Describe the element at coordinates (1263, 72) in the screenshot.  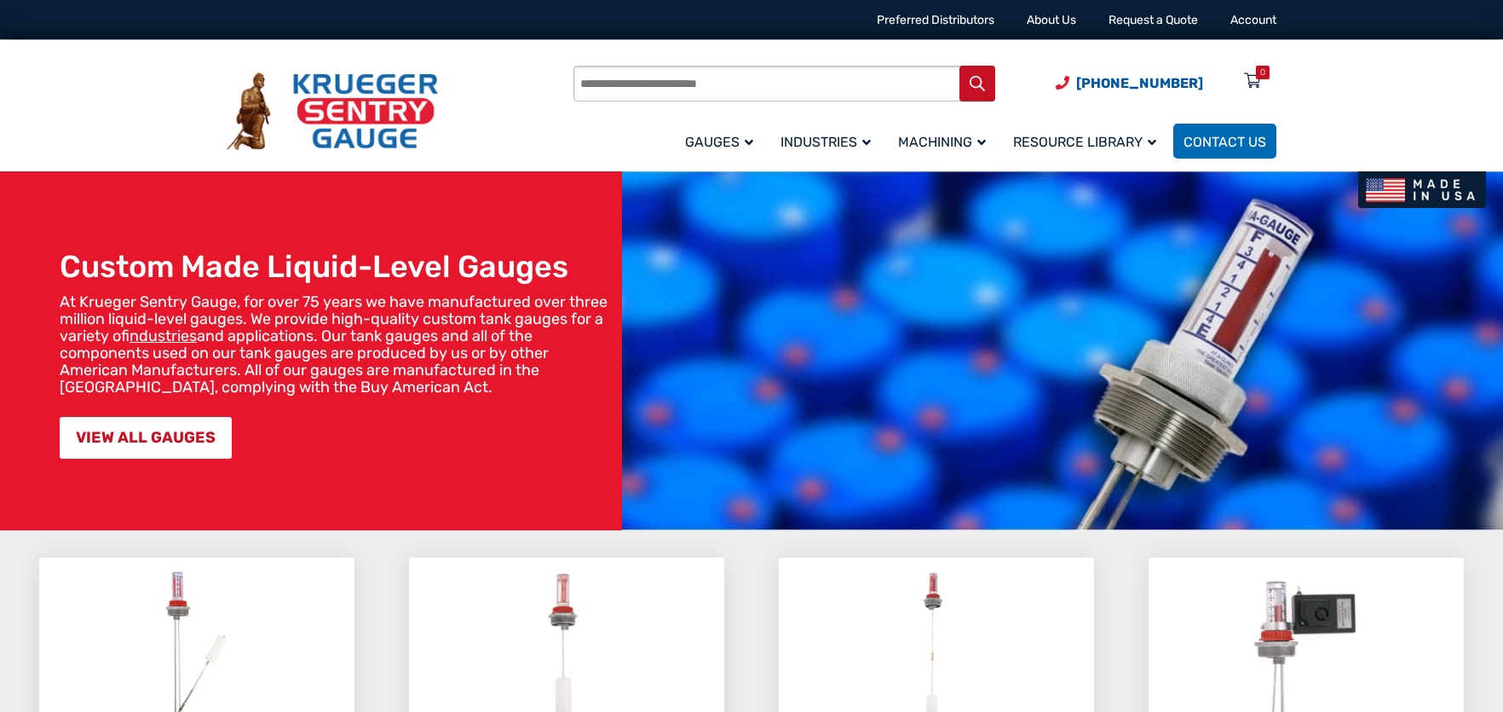
I see `div: 0` at that location.